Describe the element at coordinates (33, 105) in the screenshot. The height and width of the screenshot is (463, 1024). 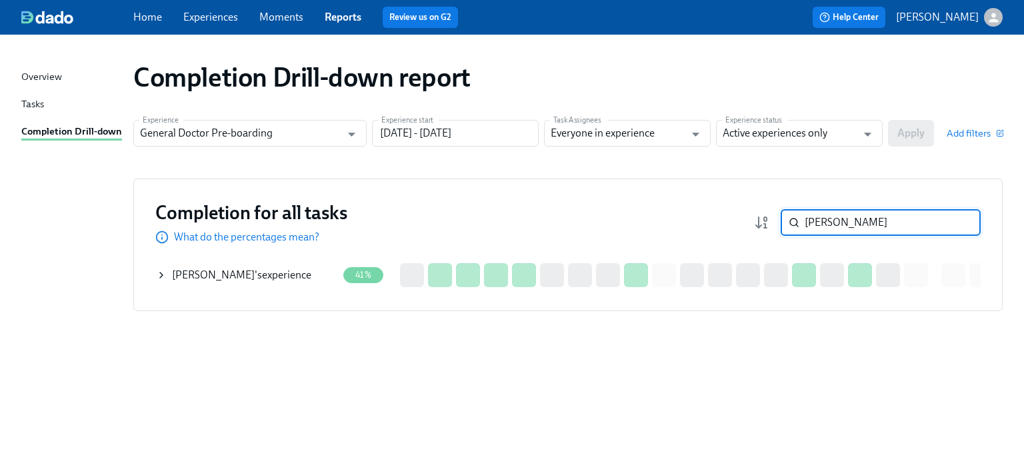
I see `div: Tasks` at that location.